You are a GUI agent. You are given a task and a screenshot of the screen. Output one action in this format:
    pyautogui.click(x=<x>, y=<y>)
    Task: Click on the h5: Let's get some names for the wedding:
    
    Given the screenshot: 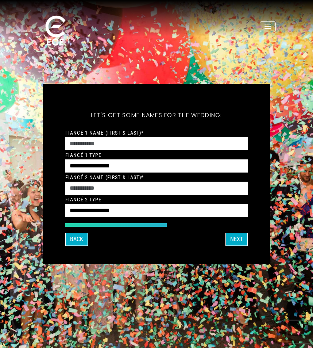 What is the action you would take?
    pyautogui.click(x=157, y=115)
    